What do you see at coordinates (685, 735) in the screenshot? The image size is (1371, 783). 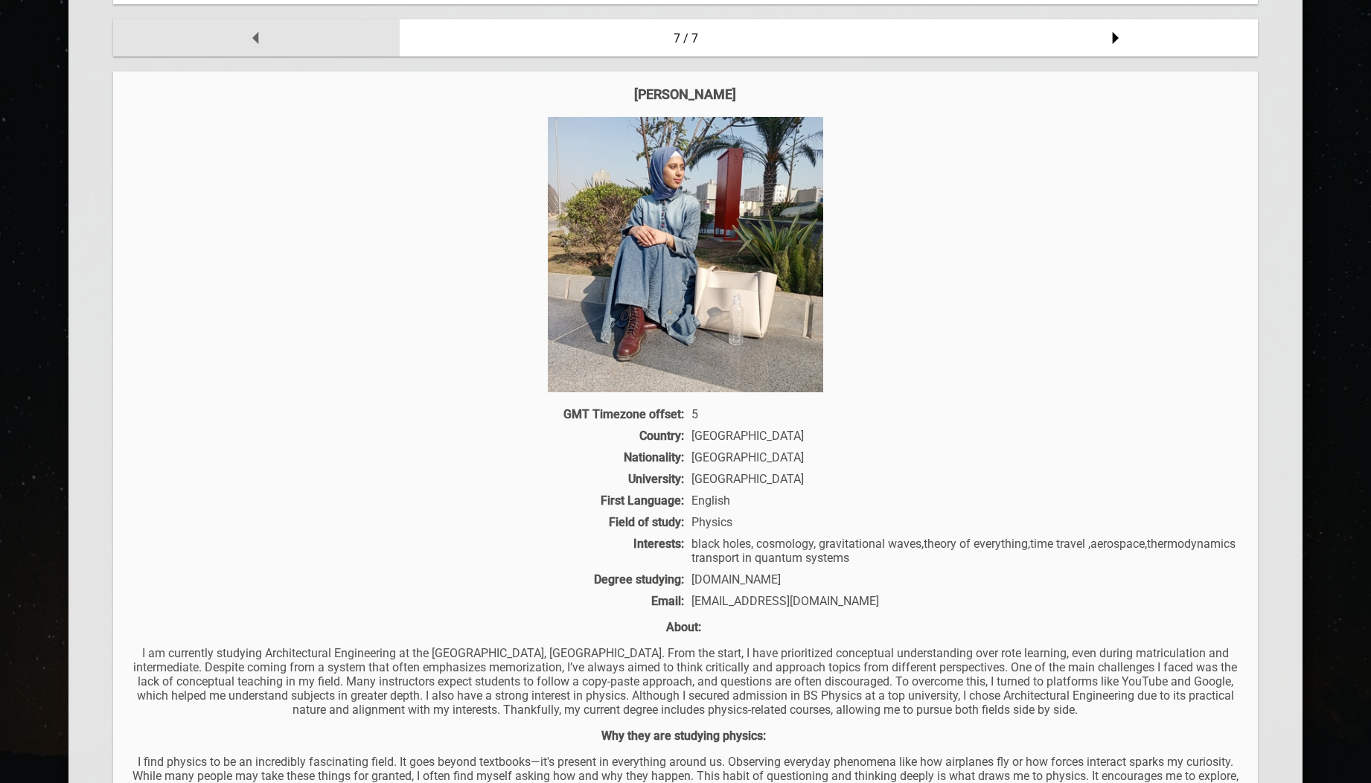 I see `p: Why they are studying physics:` at bounding box center [685, 735].